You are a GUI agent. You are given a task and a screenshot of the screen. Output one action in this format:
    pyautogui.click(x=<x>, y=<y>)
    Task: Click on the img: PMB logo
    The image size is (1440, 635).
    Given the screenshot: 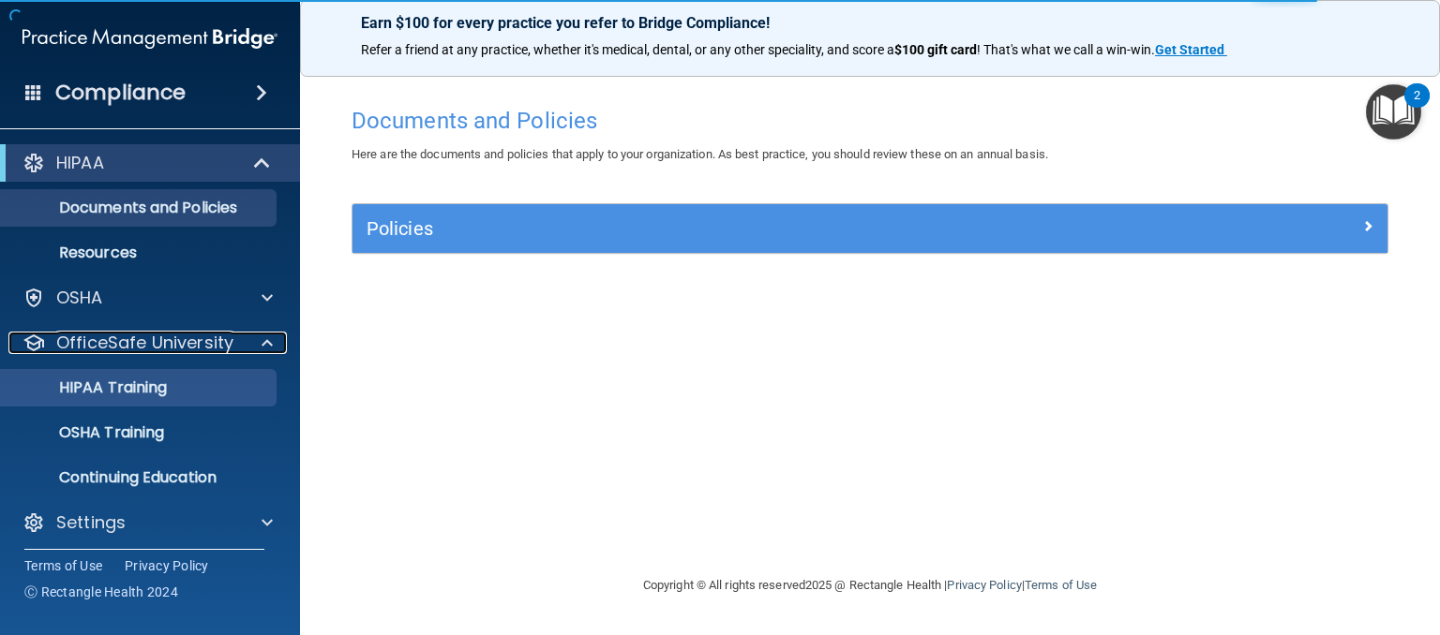 What is the action you would take?
    pyautogui.click(x=150, y=38)
    